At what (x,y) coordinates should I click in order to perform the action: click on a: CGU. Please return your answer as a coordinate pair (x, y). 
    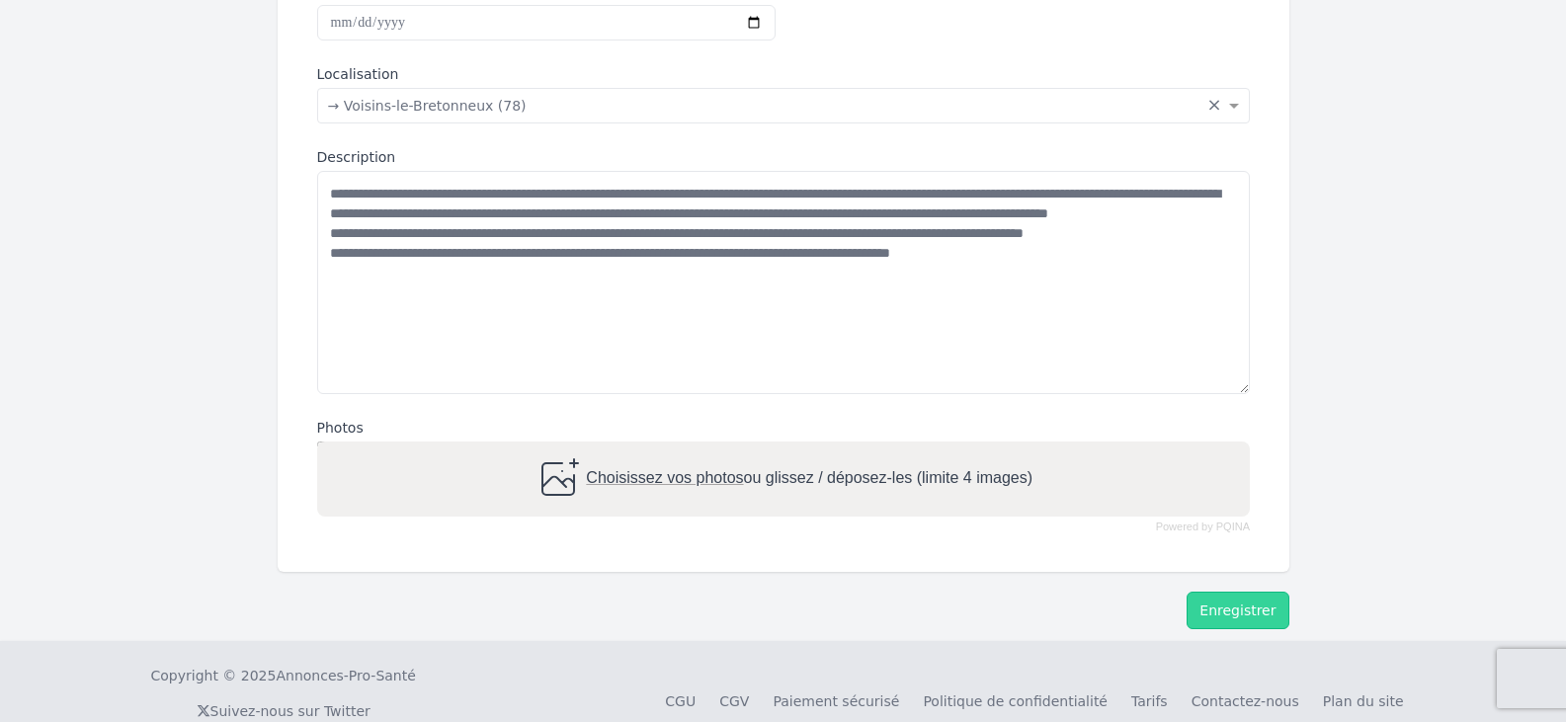
    Looking at the image, I should click on (680, 701).